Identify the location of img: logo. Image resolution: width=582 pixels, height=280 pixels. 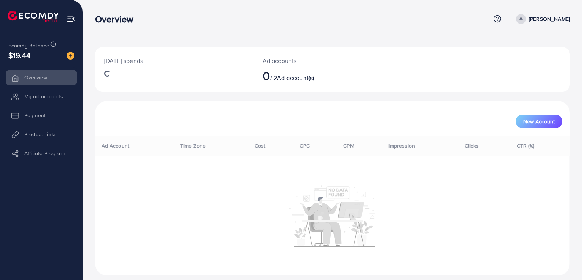
(33, 16).